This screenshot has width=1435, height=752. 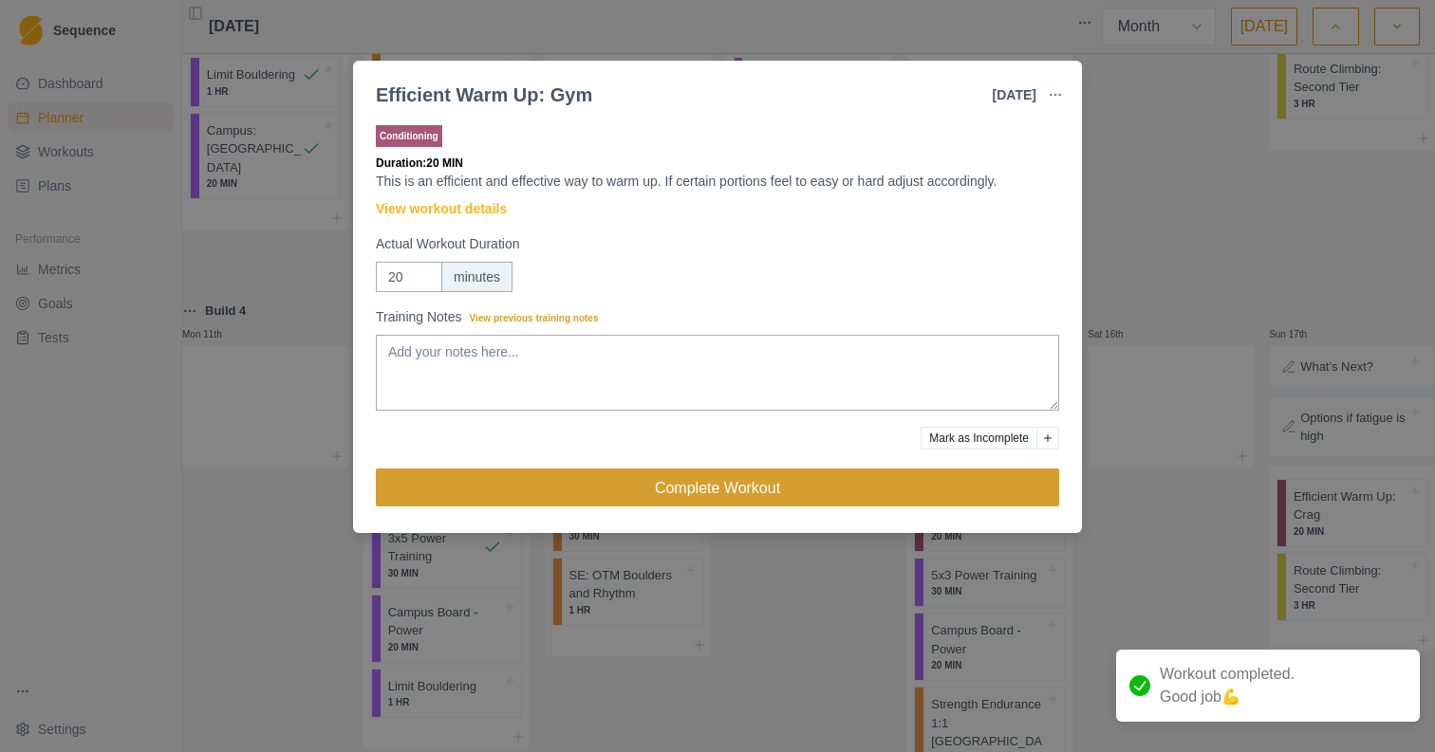 I want to click on button: Add reason, so click(x=1047, y=438).